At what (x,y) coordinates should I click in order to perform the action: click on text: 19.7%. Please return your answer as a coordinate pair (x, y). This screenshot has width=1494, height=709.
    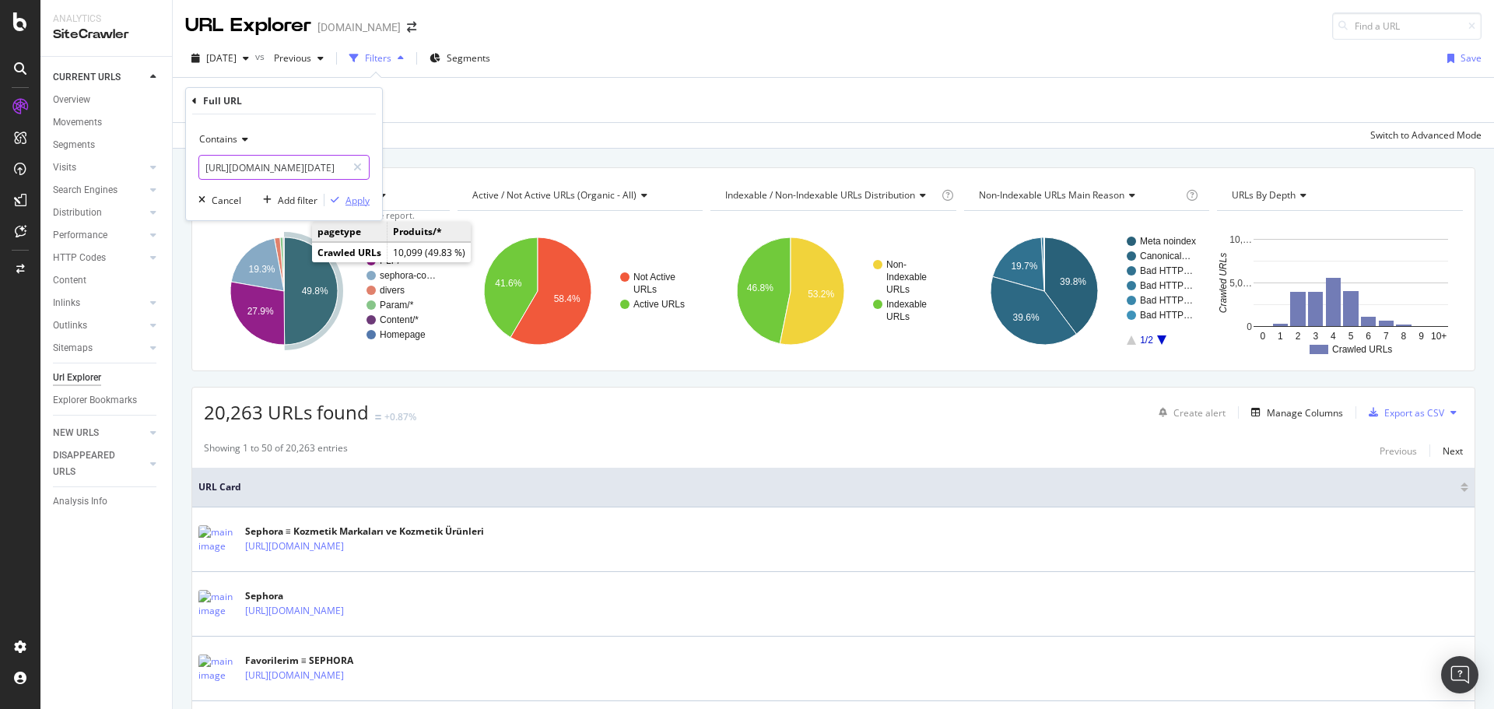
    Looking at the image, I should click on (1024, 266).